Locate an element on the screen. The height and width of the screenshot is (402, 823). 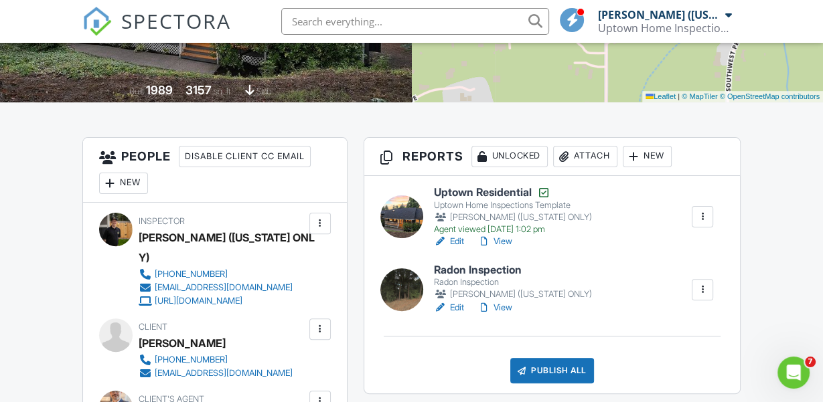
span: Inspector is located at coordinates (161, 221).